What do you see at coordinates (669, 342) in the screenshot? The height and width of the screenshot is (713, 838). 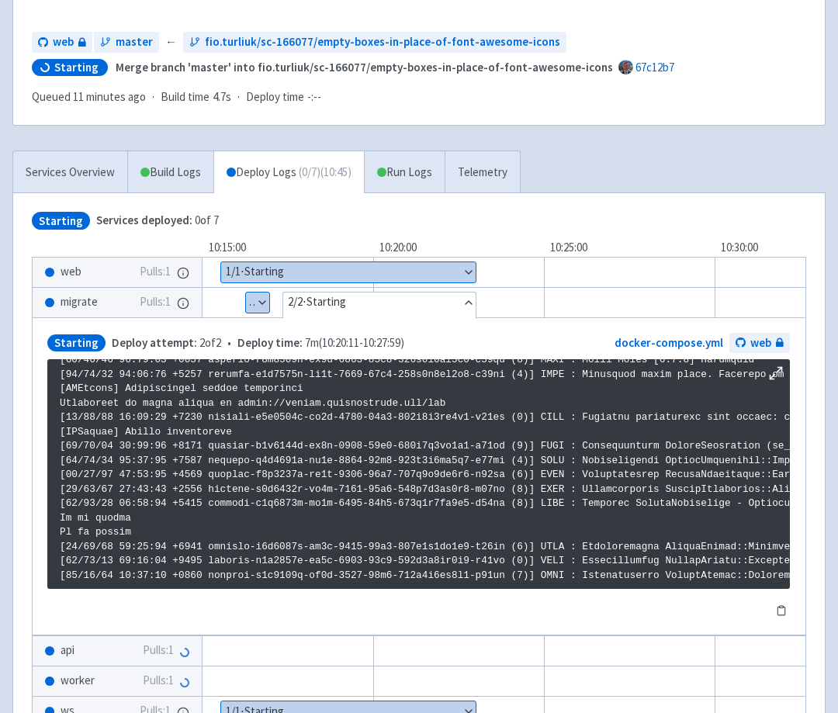 I see `a: docker-compose.yml` at bounding box center [669, 342].